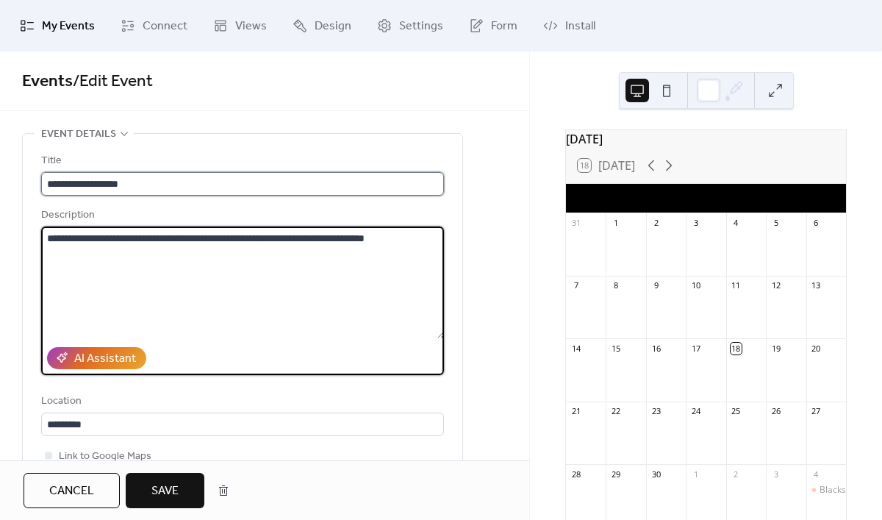 Image resolution: width=882 pixels, height=520 pixels. I want to click on div: AI Assistant, so click(105, 359).